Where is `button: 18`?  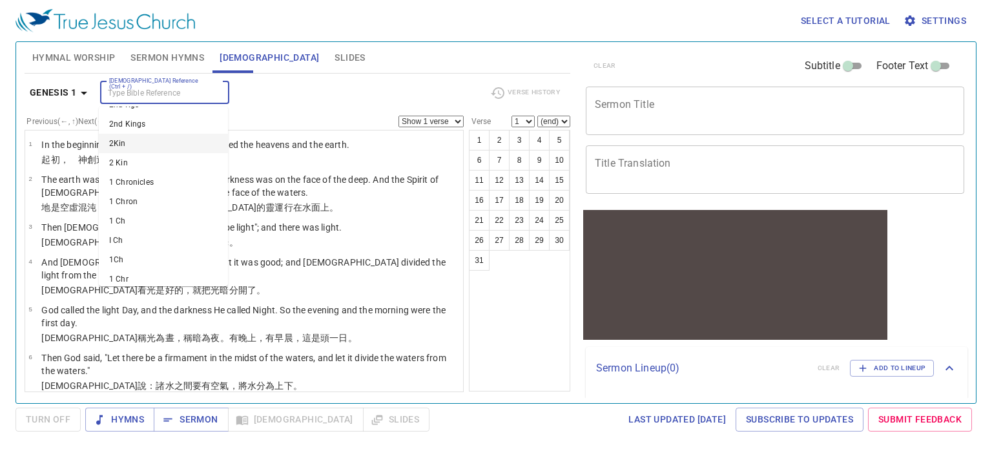
button: 18 is located at coordinates (519, 200).